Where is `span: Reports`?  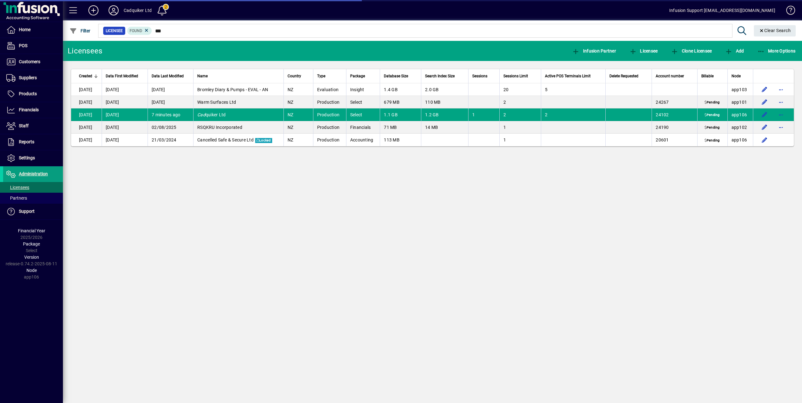 span: Reports is located at coordinates (26, 142).